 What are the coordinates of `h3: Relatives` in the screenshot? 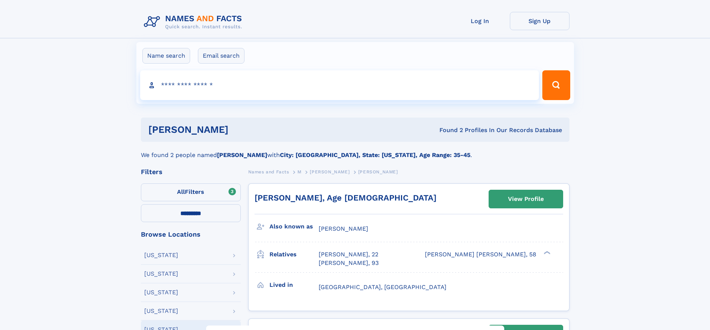 It's located at (294, 255).